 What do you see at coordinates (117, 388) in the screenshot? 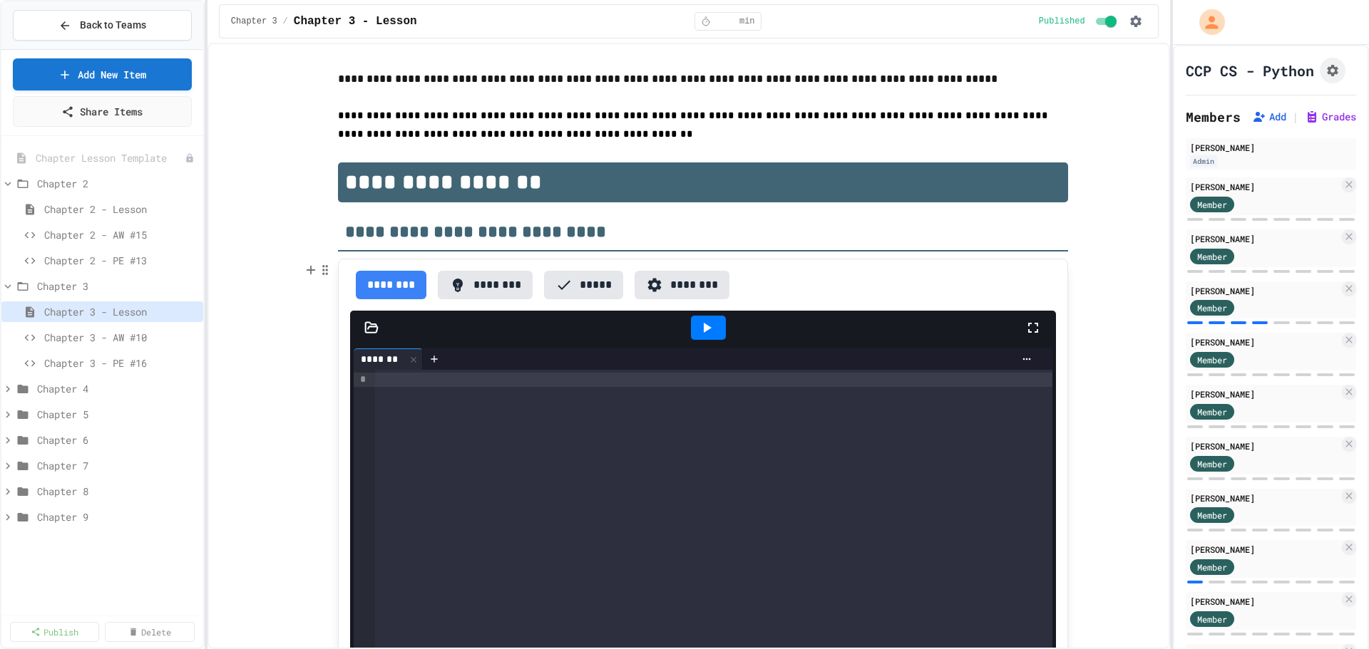
I see `span: Chapter 4` at bounding box center [117, 388].